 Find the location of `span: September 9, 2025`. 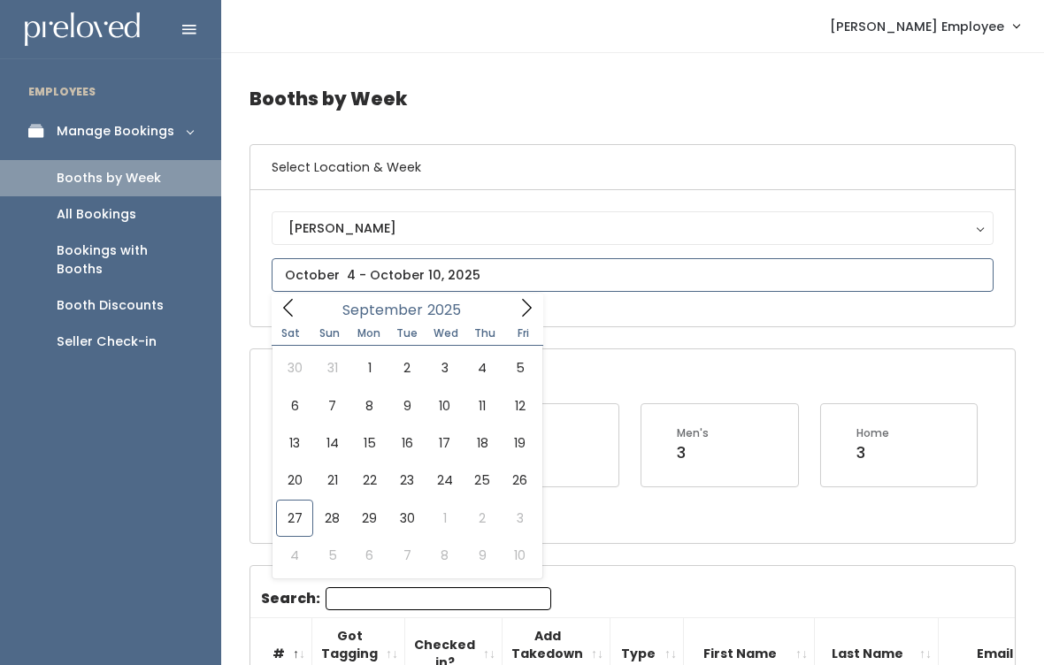

span: September 9, 2025 is located at coordinates (407, 406).